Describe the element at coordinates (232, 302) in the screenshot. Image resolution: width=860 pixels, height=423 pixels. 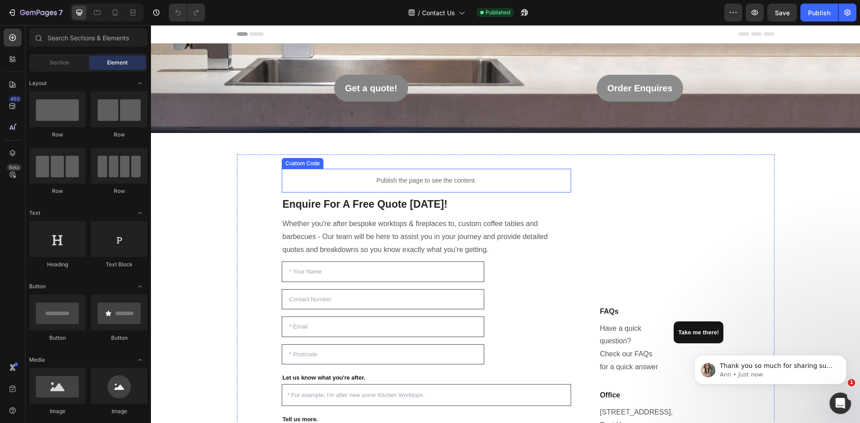
I see `input: * Email` at that location.